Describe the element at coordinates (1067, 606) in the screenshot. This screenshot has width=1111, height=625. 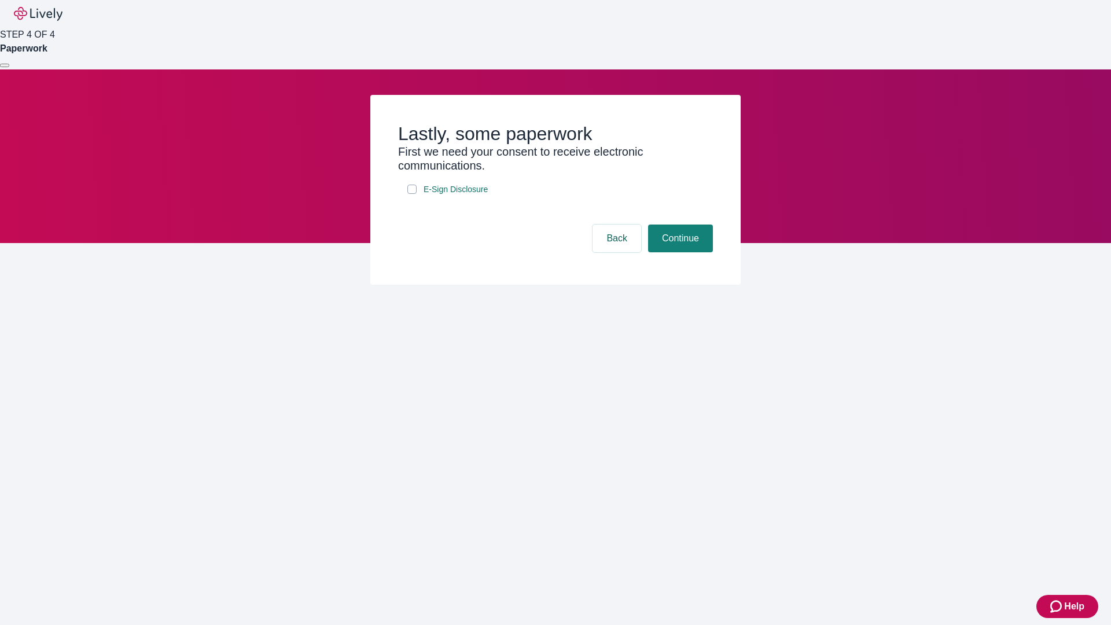
I see `button: Zendesk support iconHelp` at that location.